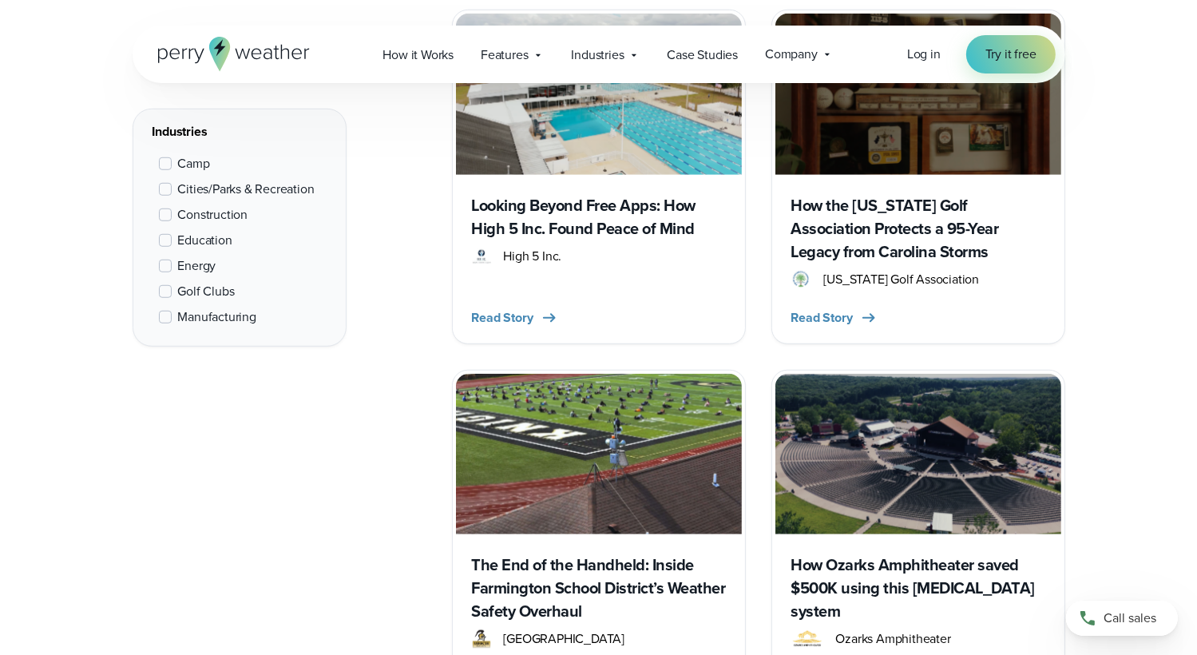 This screenshot has width=1197, height=655. Describe the element at coordinates (599, 217) in the screenshot. I see `h3: Looking Beyond Free Apps: How High 5 Inc. Found Peace of Mind` at that location.